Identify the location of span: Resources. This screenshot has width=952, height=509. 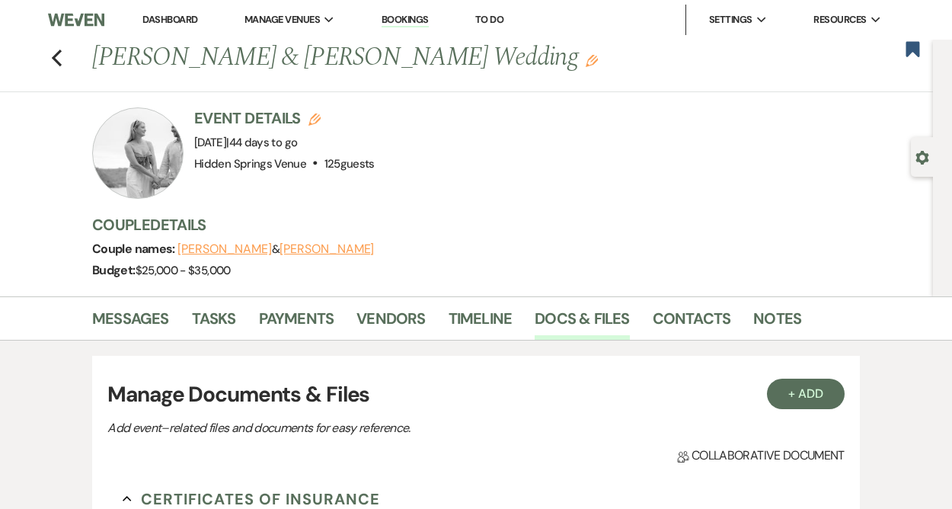
(840, 20).